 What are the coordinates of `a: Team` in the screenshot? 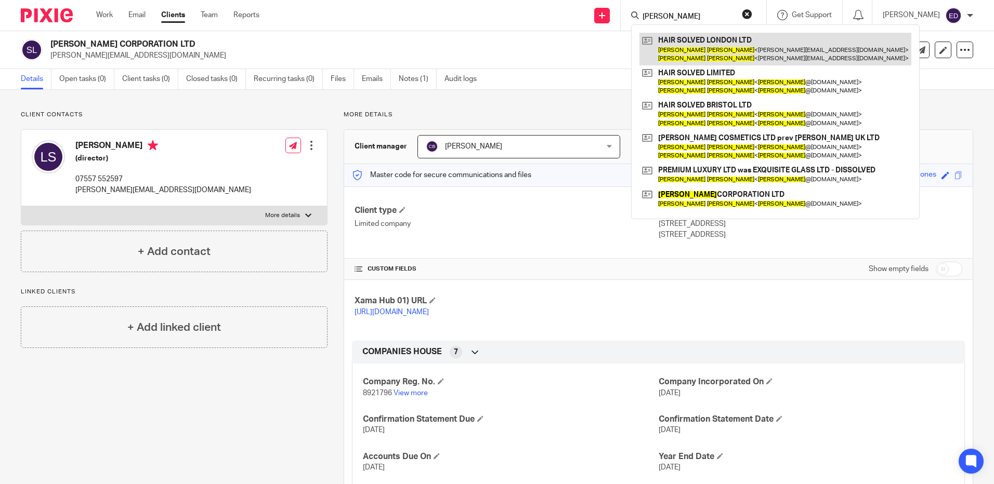 It's located at (209, 15).